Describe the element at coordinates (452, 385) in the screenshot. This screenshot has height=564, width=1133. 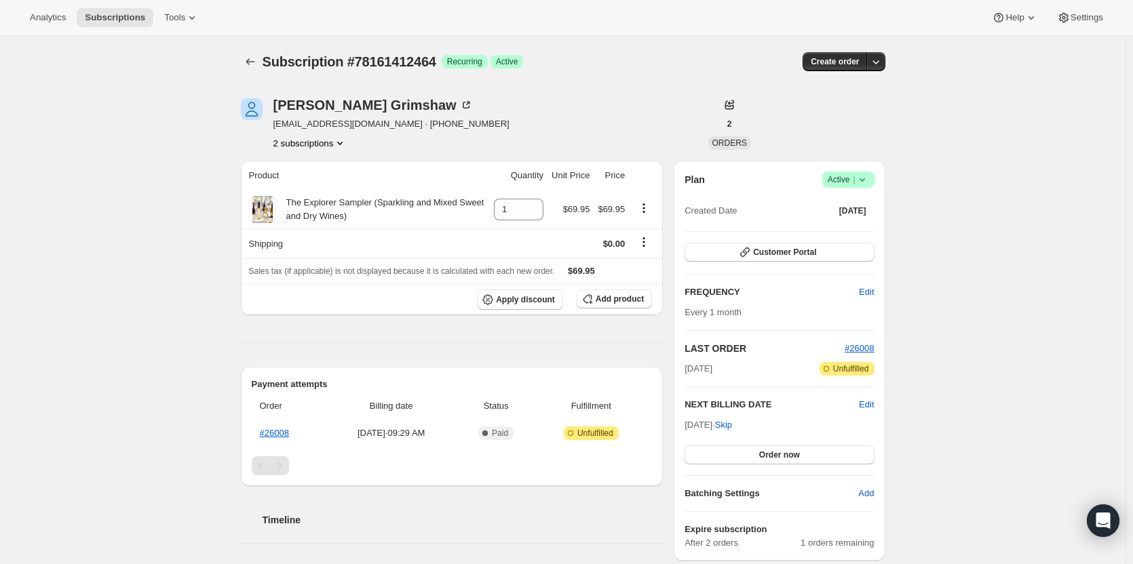
I see `h2: Payment attempts` at that location.